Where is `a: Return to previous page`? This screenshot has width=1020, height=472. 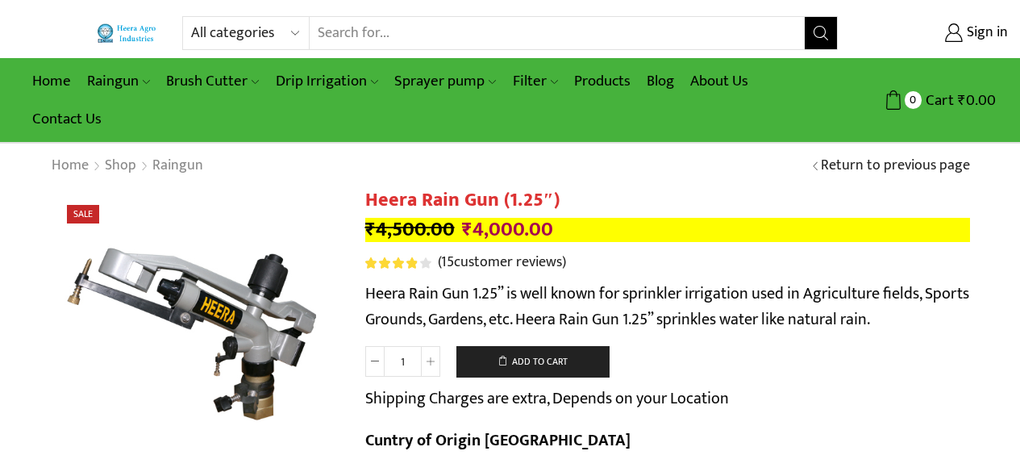 a: Return to previous page is located at coordinates (895, 166).